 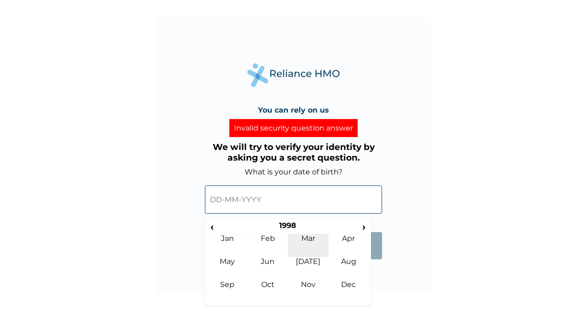 What do you see at coordinates (349, 245) in the screenshot?
I see `td: Apr` at bounding box center [349, 245].